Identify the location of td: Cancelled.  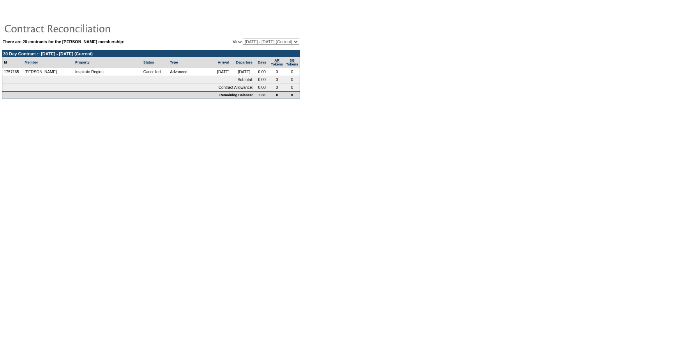
(155, 72).